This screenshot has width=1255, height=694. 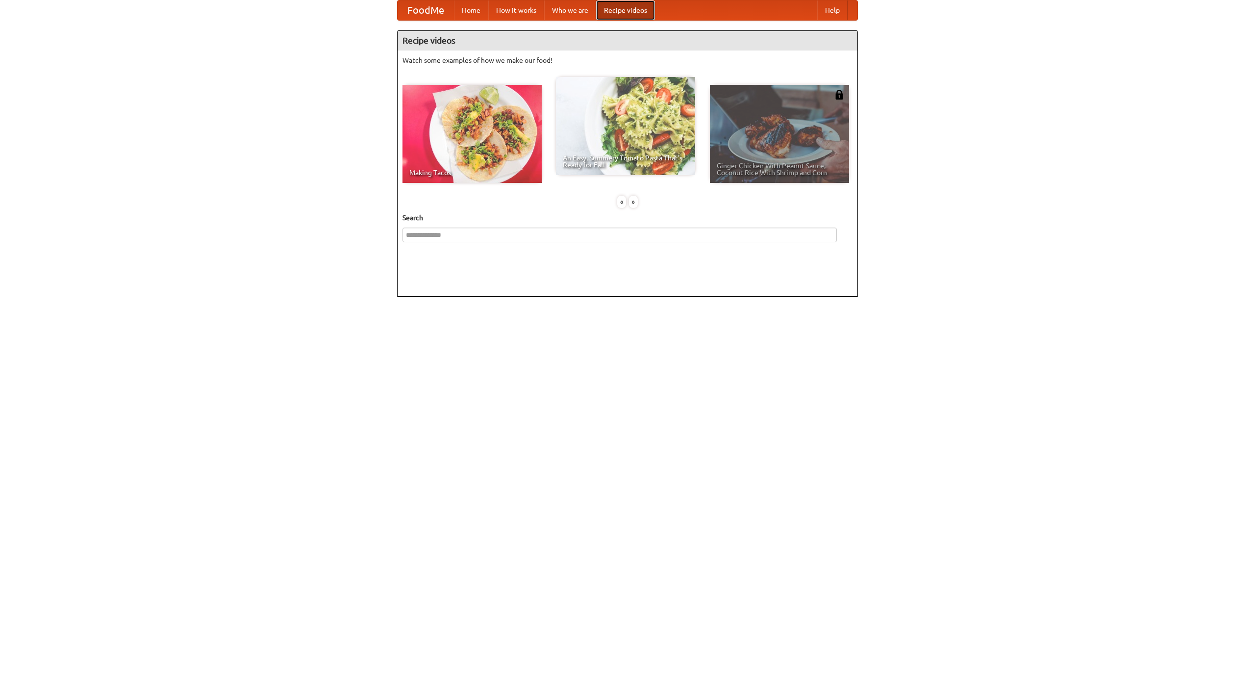 I want to click on a: An Easy, Summery Tomato Pasta That's Ready for Fall, so click(x=626, y=126).